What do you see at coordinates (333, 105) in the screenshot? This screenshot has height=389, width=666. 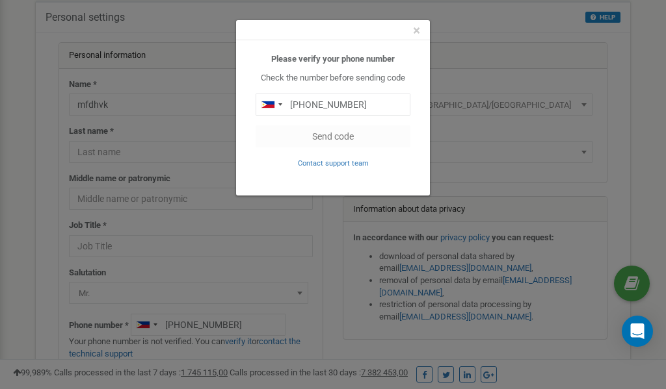 I see `input: 0905 123 4567` at bounding box center [333, 105].